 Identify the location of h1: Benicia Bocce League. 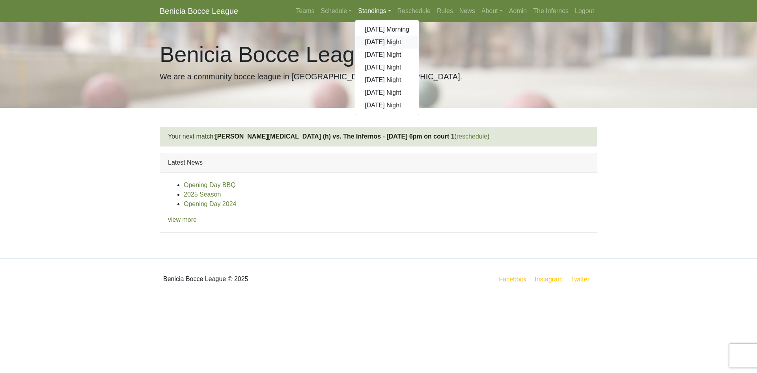
(379, 54).